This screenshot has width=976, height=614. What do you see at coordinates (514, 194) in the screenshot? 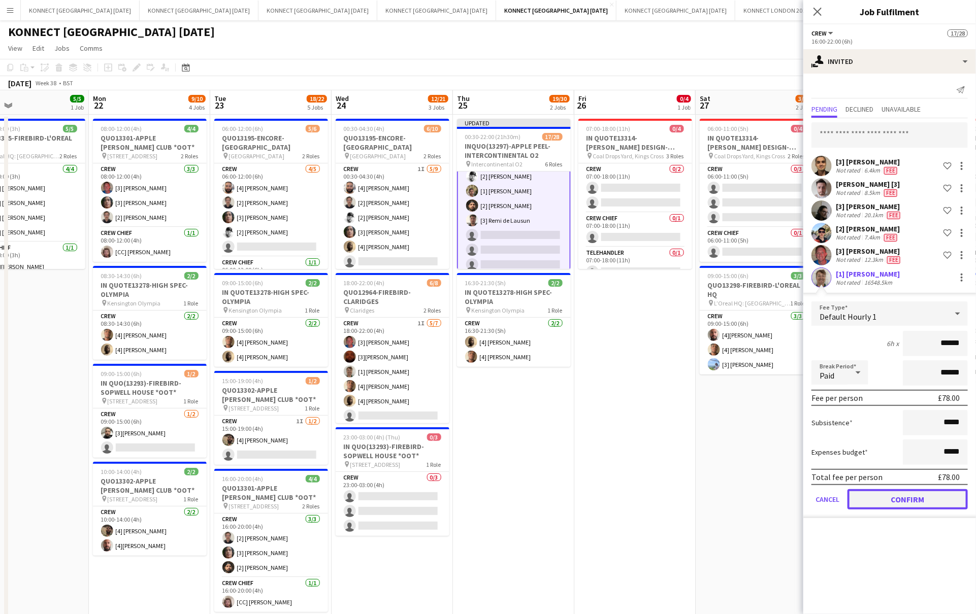
I see `div: Updated00:30-22:00 (21h30m)17/28INQUO(13297)-APPLE PEEL-INTERCONTINENTAL O2 Intercontinental O26 ...` at bounding box center [514, 194].